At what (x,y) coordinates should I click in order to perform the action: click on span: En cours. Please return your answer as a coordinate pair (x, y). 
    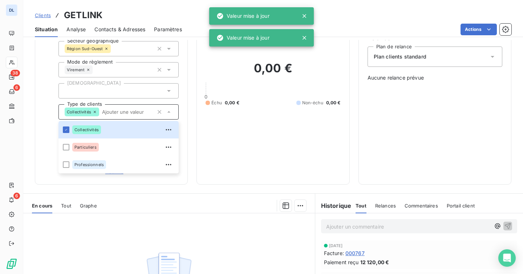
    Looking at the image, I should click on (42, 205).